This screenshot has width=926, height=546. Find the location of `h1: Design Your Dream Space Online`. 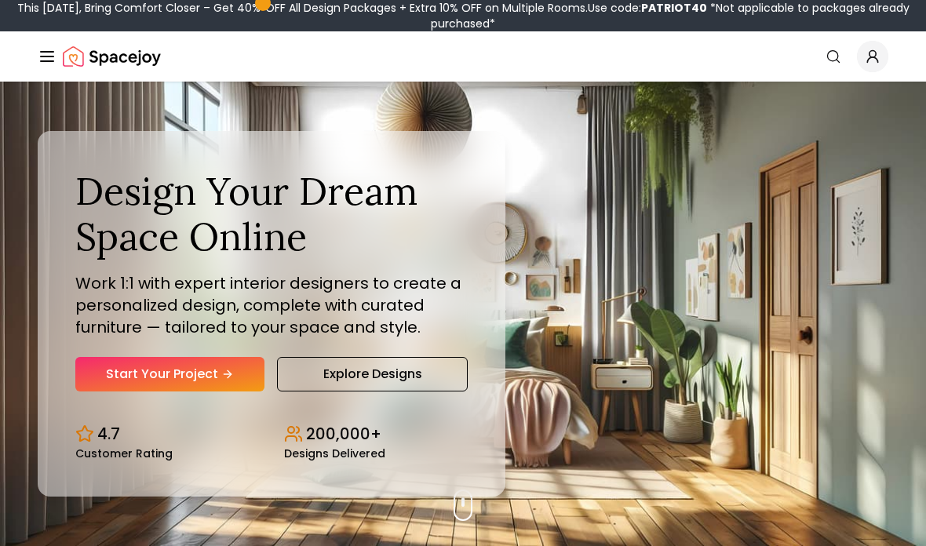

h1: Design Your Dream Space Online is located at coordinates (271, 213).